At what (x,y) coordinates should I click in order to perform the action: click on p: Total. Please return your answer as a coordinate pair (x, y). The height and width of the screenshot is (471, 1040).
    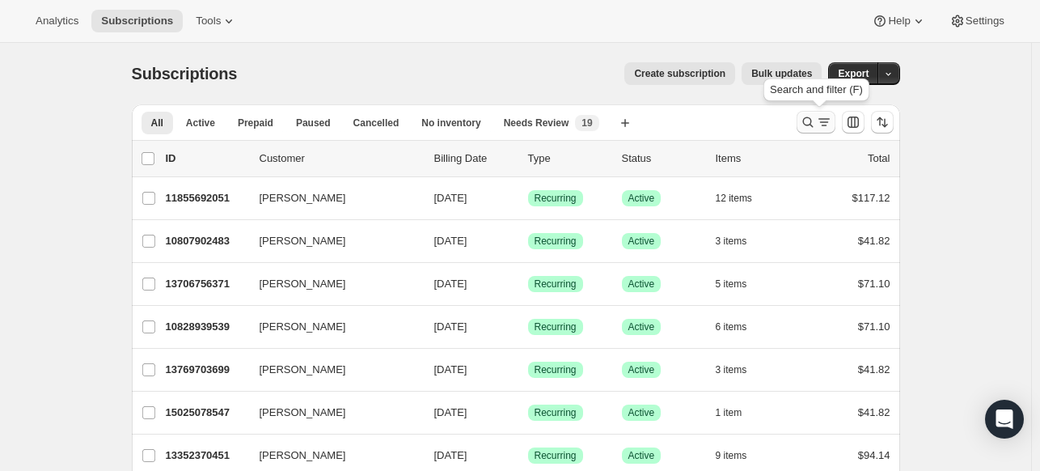
    Looking at the image, I should click on (879, 159).